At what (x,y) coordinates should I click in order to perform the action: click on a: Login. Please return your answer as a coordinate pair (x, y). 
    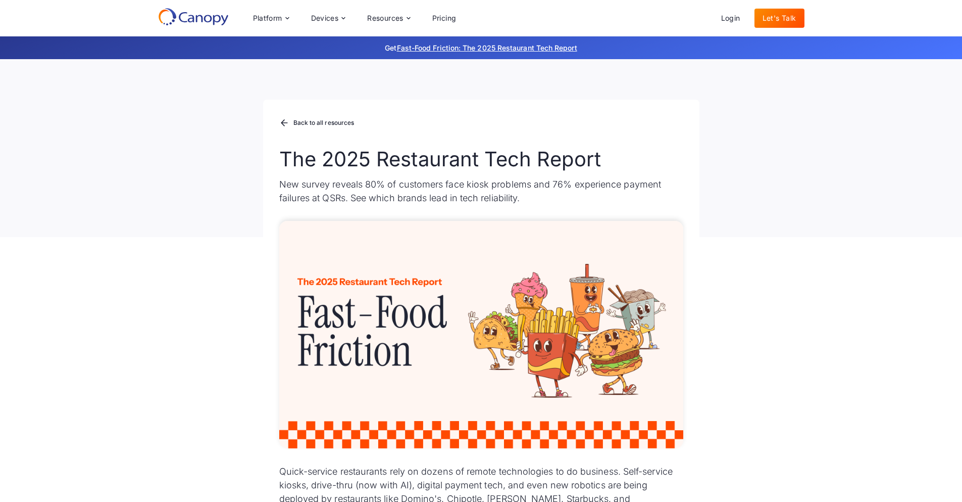
    Looking at the image, I should click on (731, 18).